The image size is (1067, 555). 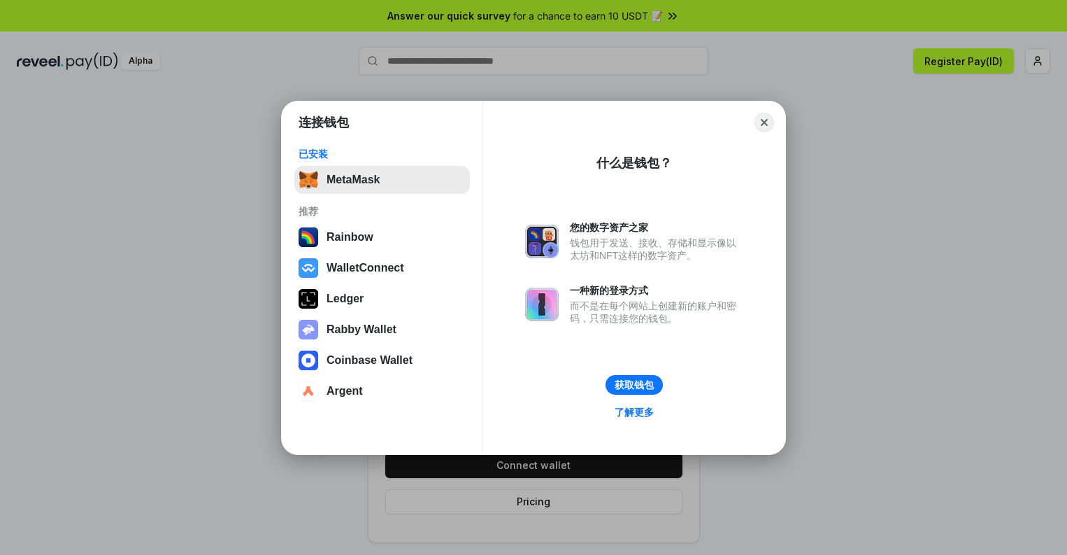 What do you see at coordinates (382, 329) in the screenshot?
I see `button: Rabby Wallet` at bounding box center [382, 329].